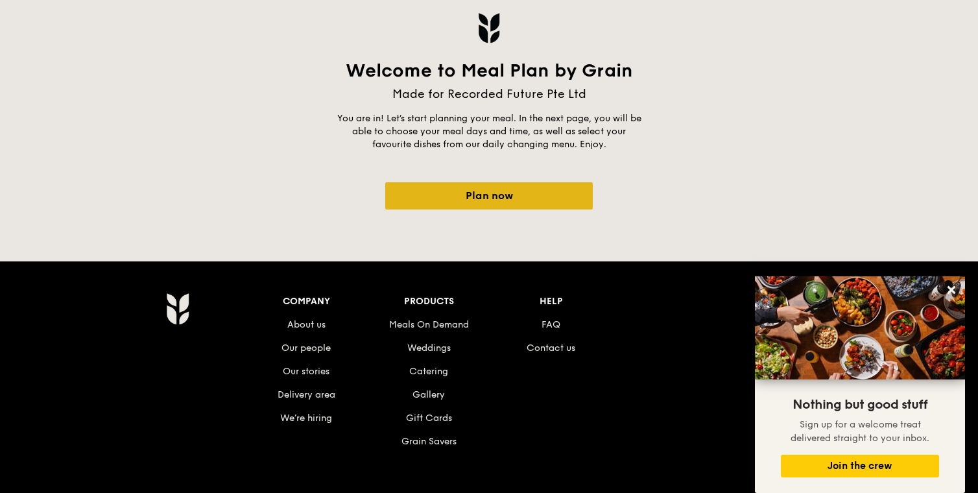  I want to click on a: FAQ, so click(551, 324).